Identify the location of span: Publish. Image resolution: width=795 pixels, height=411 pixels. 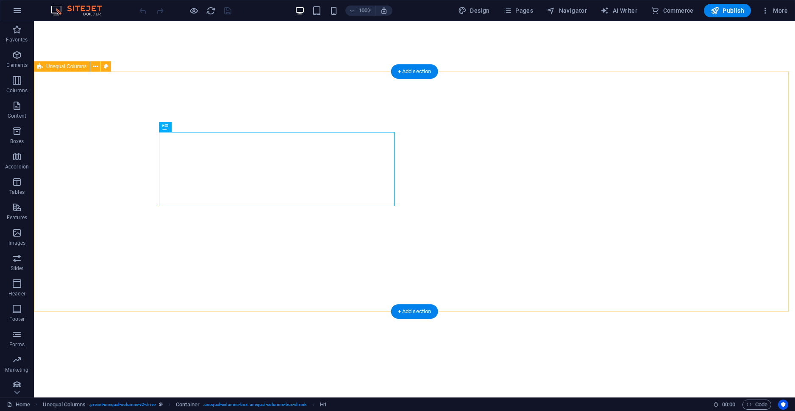
(727, 11).